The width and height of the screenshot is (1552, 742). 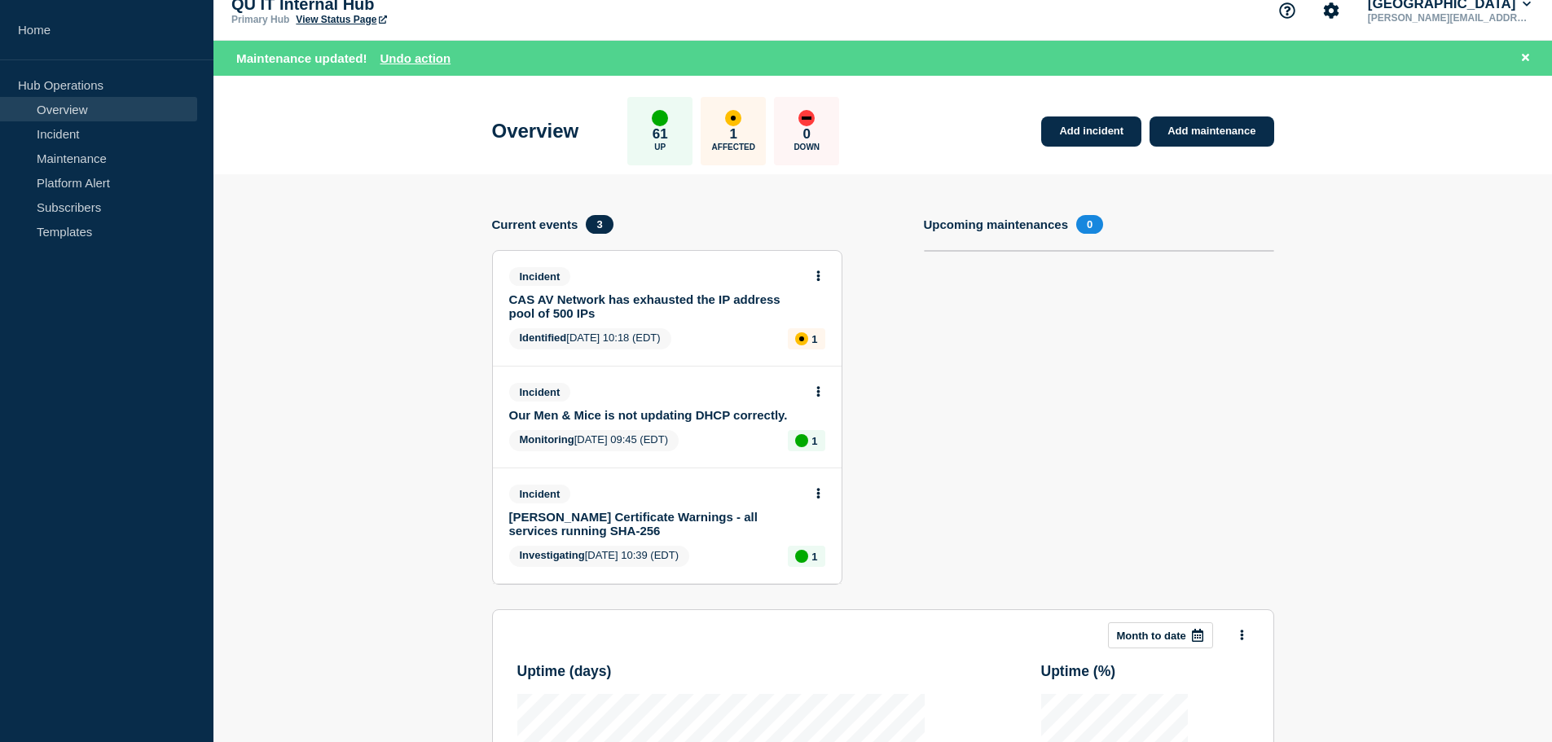 What do you see at coordinates (599, 224) in the screenshot?
I see `span: 3` at bounding box center [599, 224].